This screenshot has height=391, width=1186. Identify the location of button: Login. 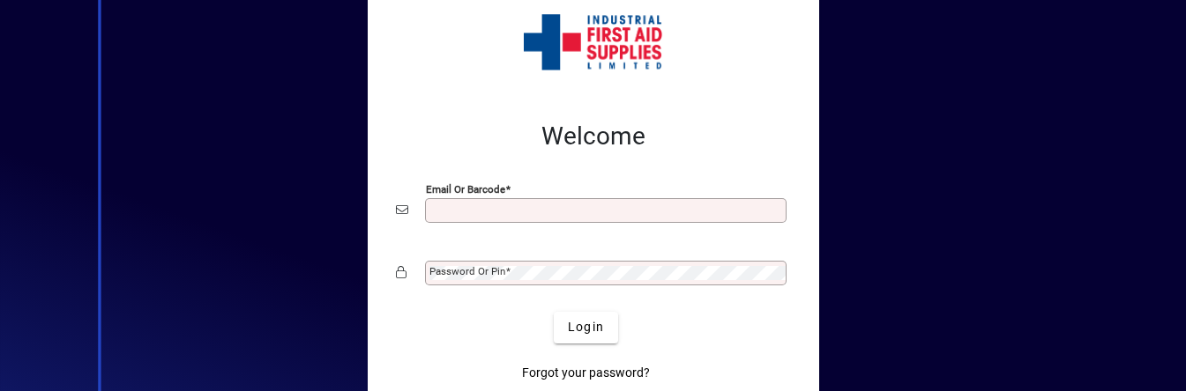
(585, 328).